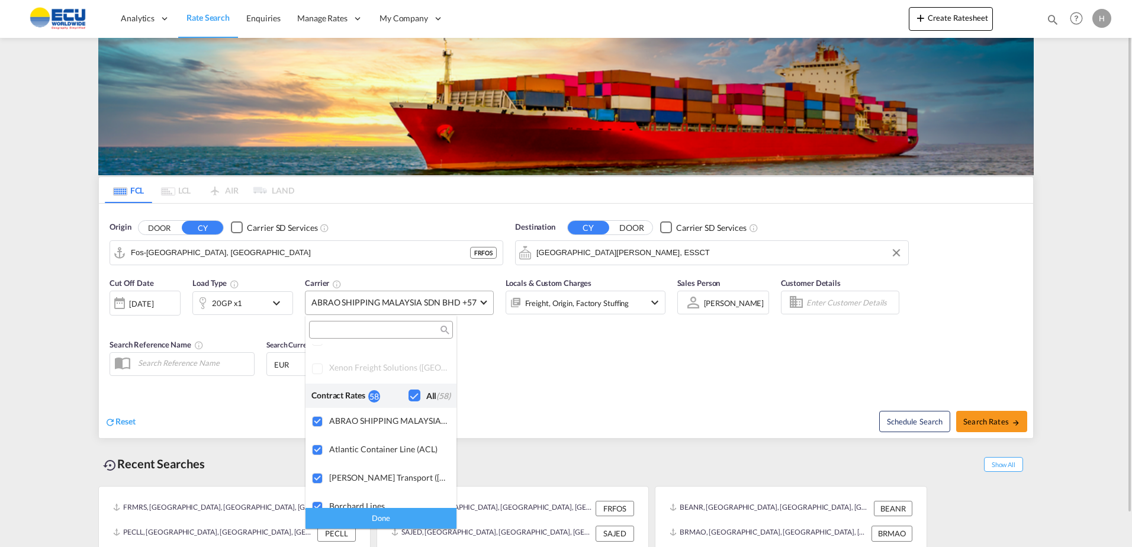 The width and height of the screenshot is (1132, 547). What do you see at coordinates (443, 330) in the screenshot?
I see `md-icon: icon-magnify` at bounding box center [443, 330].